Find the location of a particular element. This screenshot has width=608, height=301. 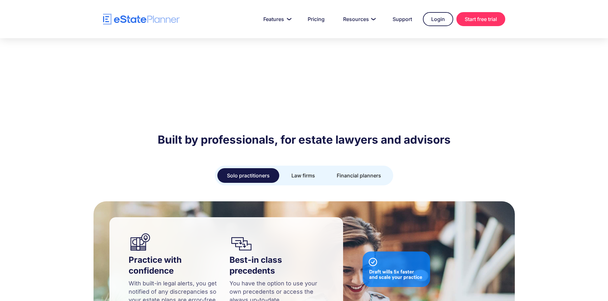

a: Pricing is located at coordinates (316, 19).